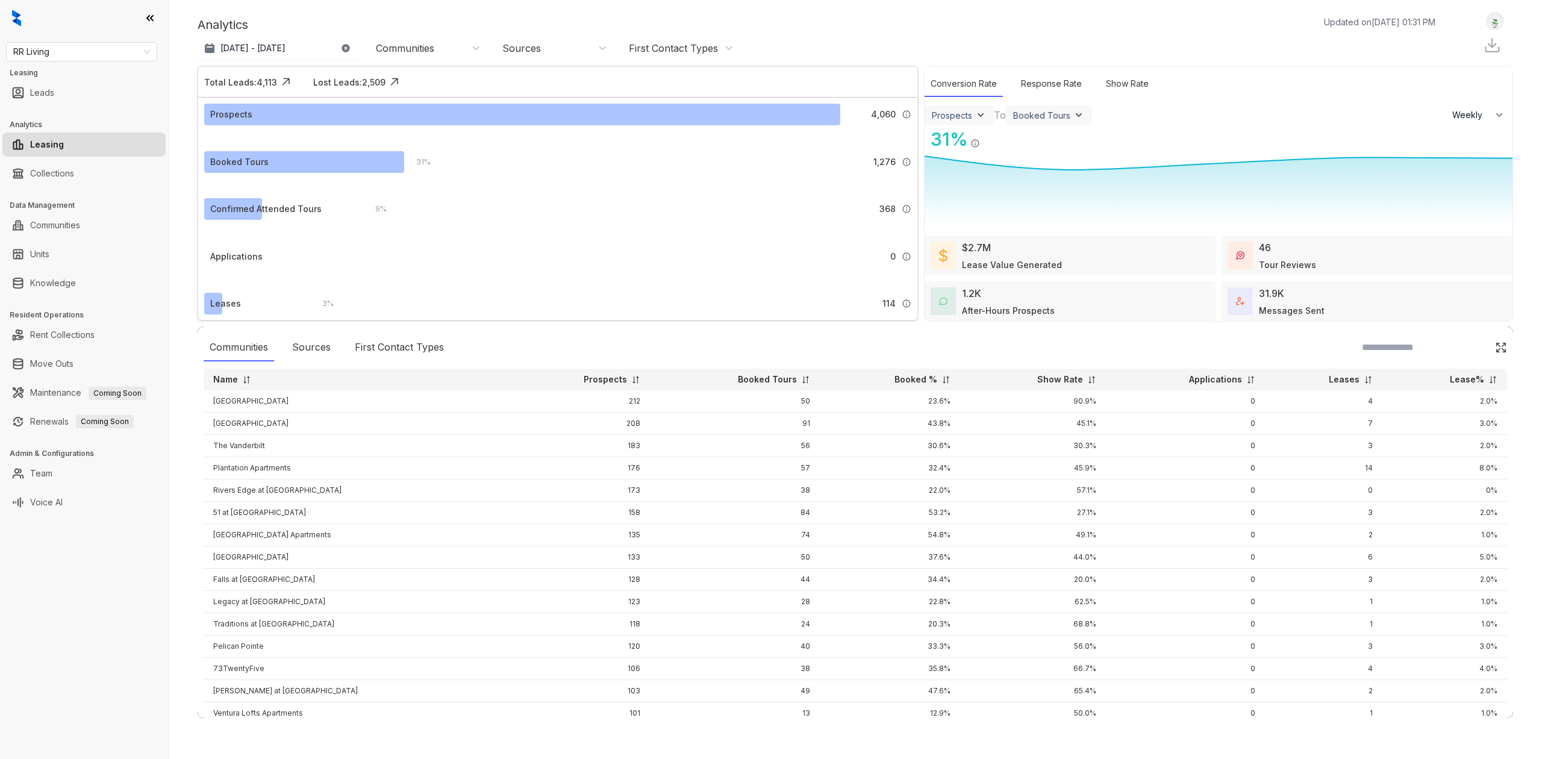 The image size is (1542, 759). What do you see at coordinates (240, 82) in the screenshot?
I see `div: Total Leads: 4,113` at bounding box center [240, 82].